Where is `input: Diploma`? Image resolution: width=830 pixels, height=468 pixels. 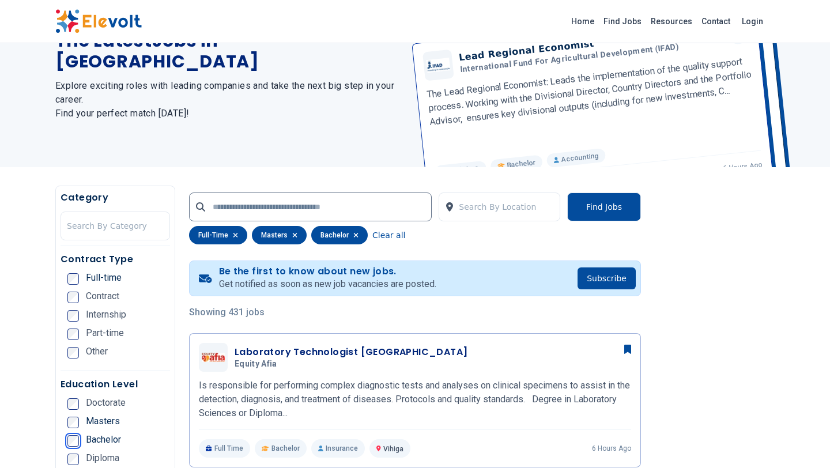 input: Diploma is located at coordinates (73, 459).